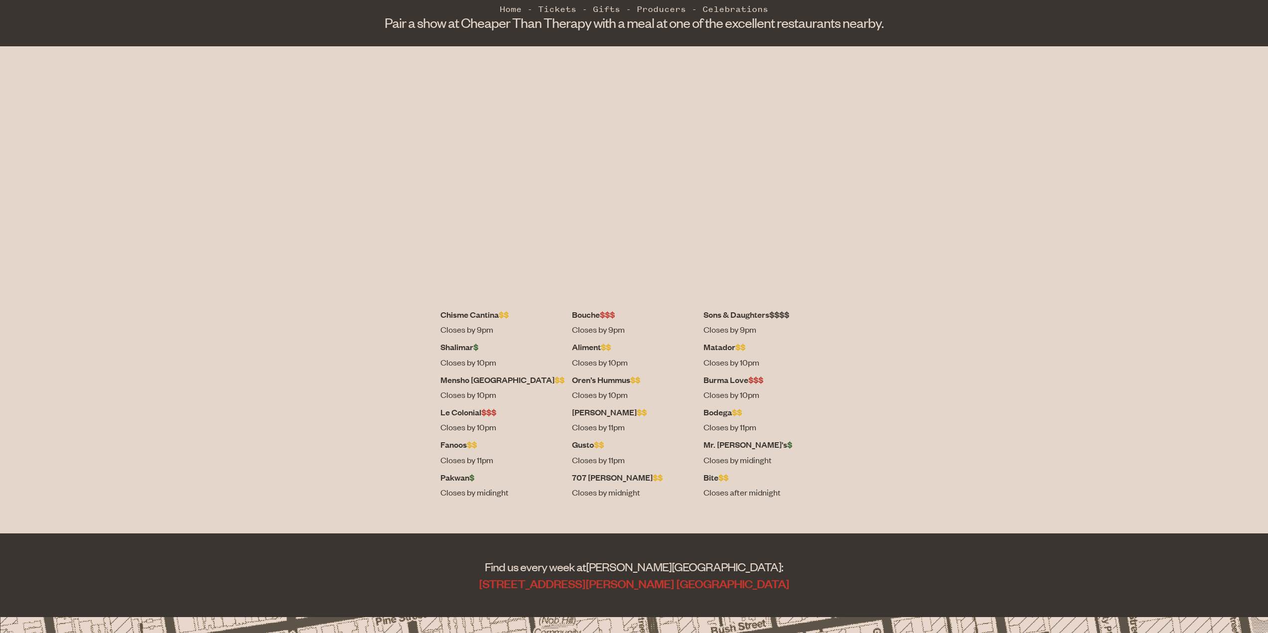  I want to click on dt: Oren’s Hummus, so click(634, 380).